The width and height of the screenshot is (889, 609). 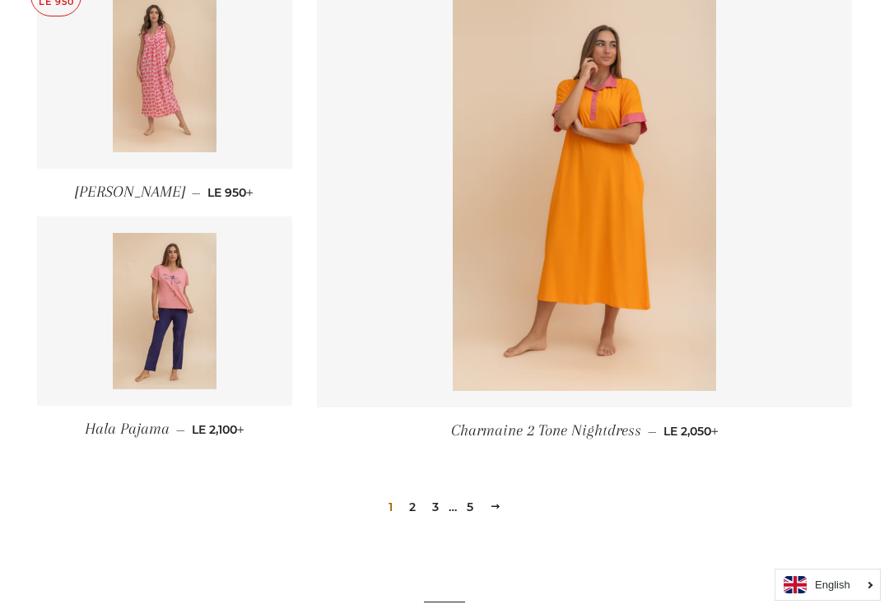 What do you see at coordinates (165, 429) in the screenshot?
I see `a: Hala Pajama — LE 2,100` at bounding box center [165, 429].